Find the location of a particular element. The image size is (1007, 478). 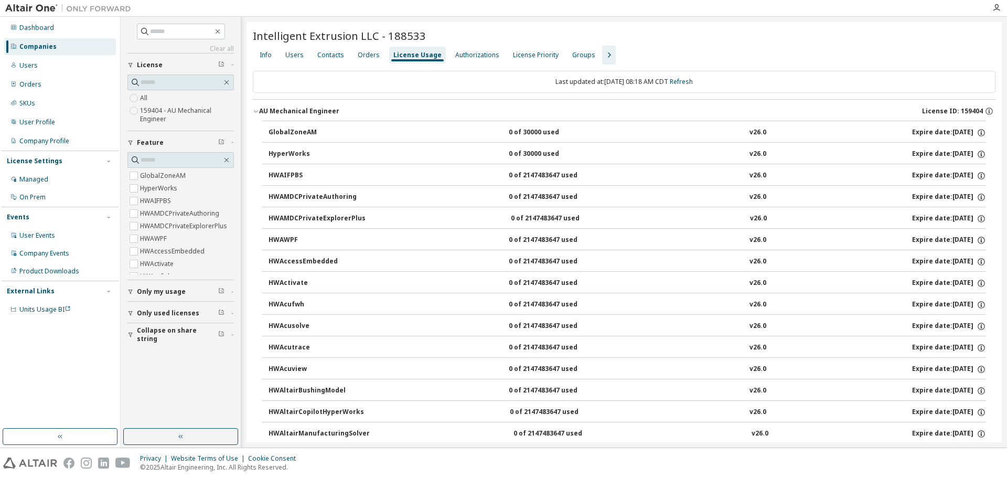

img: youtube.svg is located at coordinates (123, 463).